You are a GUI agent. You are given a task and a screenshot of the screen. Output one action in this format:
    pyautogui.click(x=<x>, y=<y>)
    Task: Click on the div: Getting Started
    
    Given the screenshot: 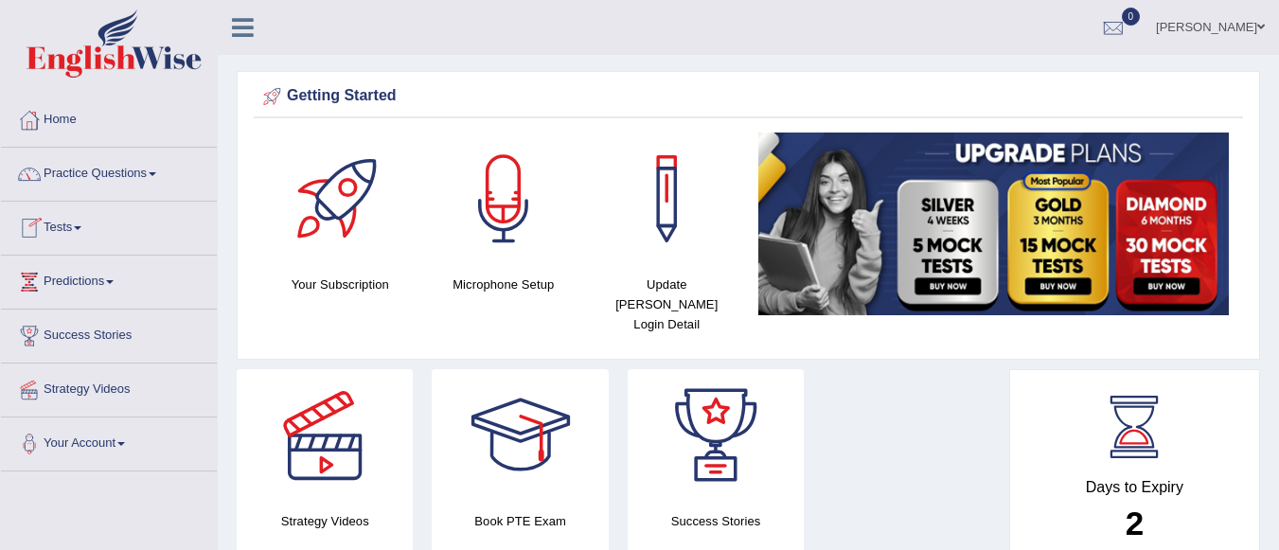 What is the action you would take?
    pyautogui.click(x=748, y=97)
    